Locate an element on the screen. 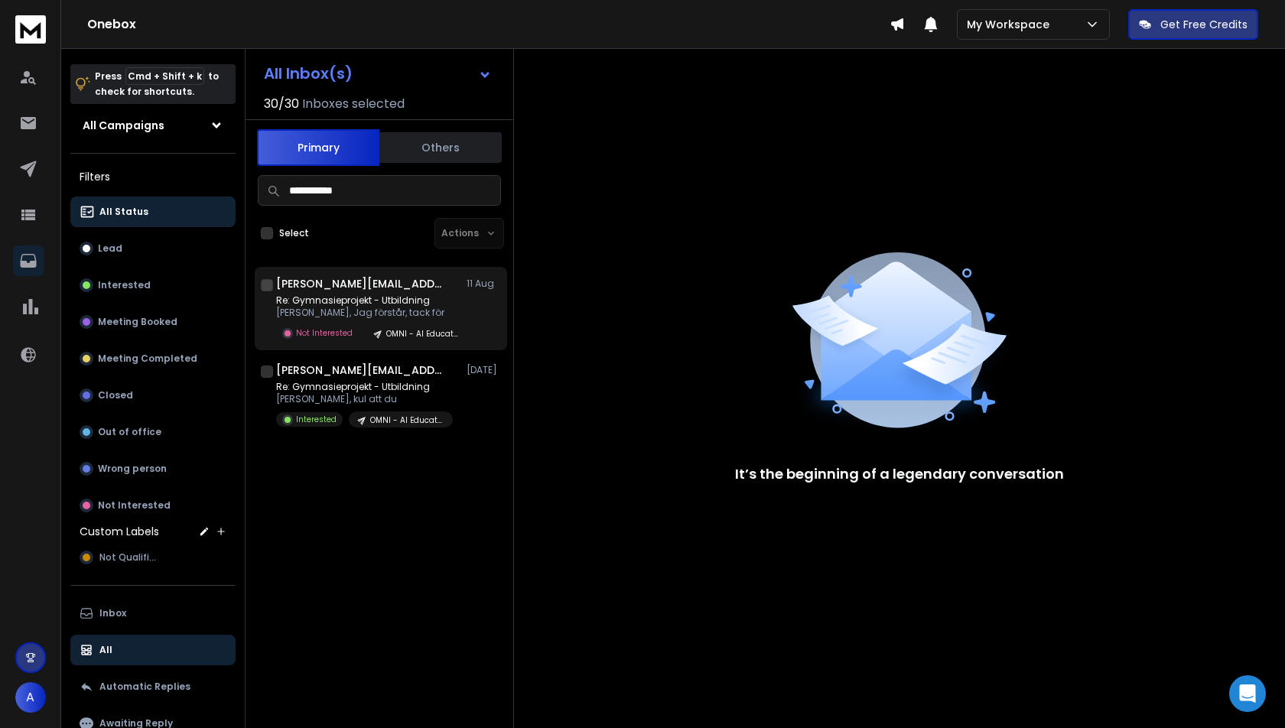 This screenshot has height=728, width=1285. button: Interested is located at coordinates (153, 285).